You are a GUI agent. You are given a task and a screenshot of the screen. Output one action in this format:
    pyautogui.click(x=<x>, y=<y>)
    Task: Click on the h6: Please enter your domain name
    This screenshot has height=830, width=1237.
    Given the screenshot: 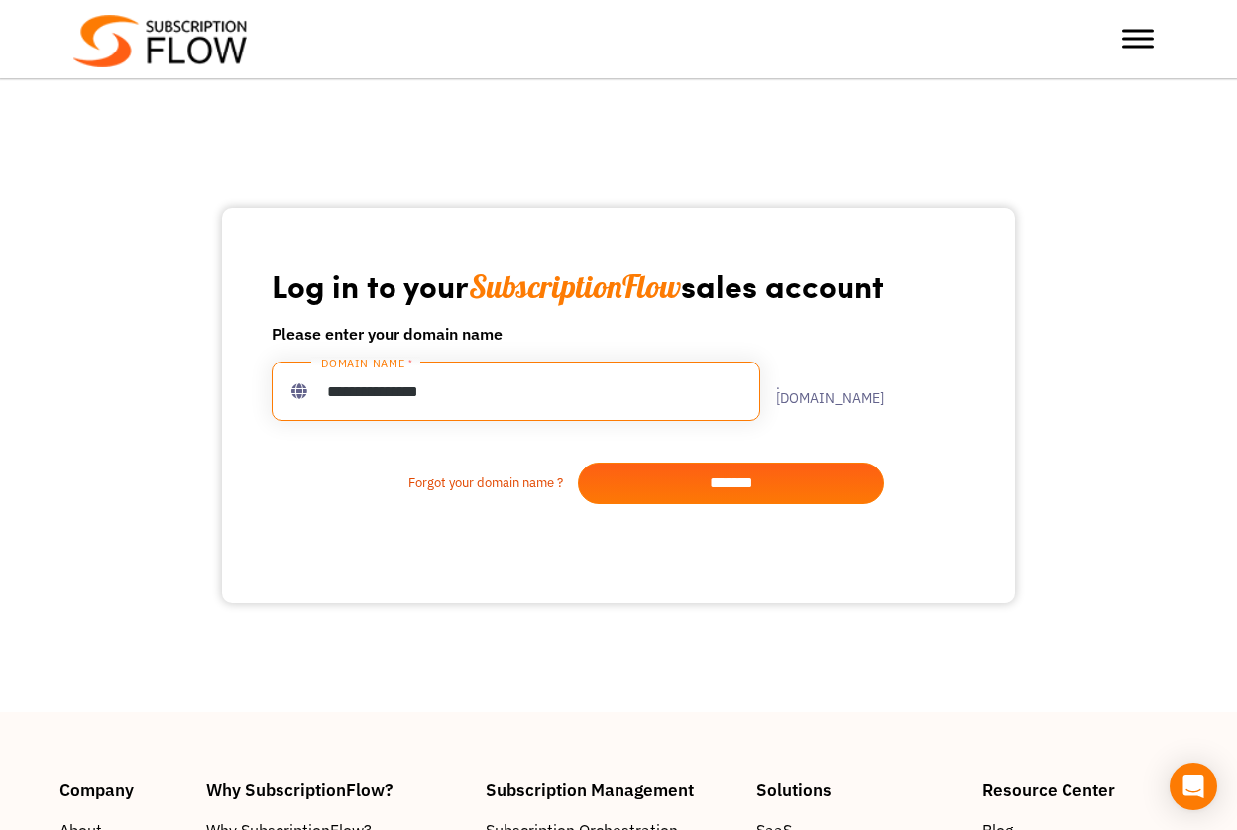 What is the action you would take?
    pyautogui.click(x=578, y=334)
    